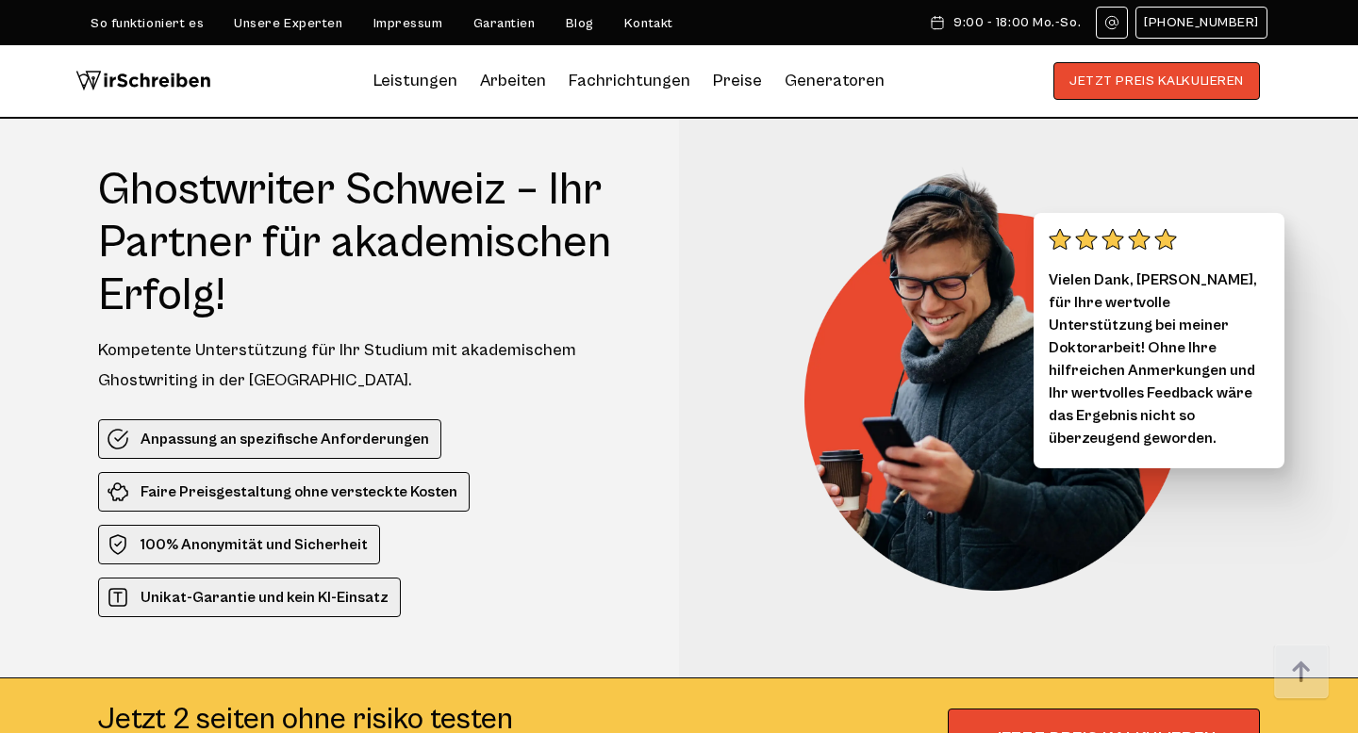 The image size is (1358, 733). Describe the element at coordinates (118, 492) in the screenshot. I see `img: Faire Preisgestaltung ohne versteckte Kosten` at that location.